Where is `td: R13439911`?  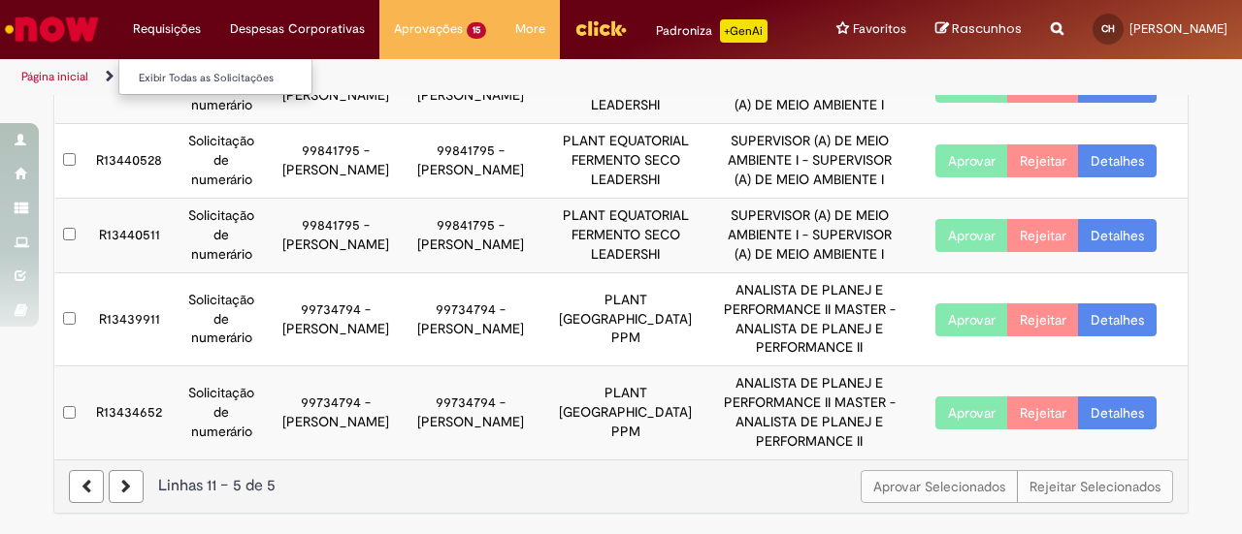 td: R13439911 is located at coordinates (129, 319).